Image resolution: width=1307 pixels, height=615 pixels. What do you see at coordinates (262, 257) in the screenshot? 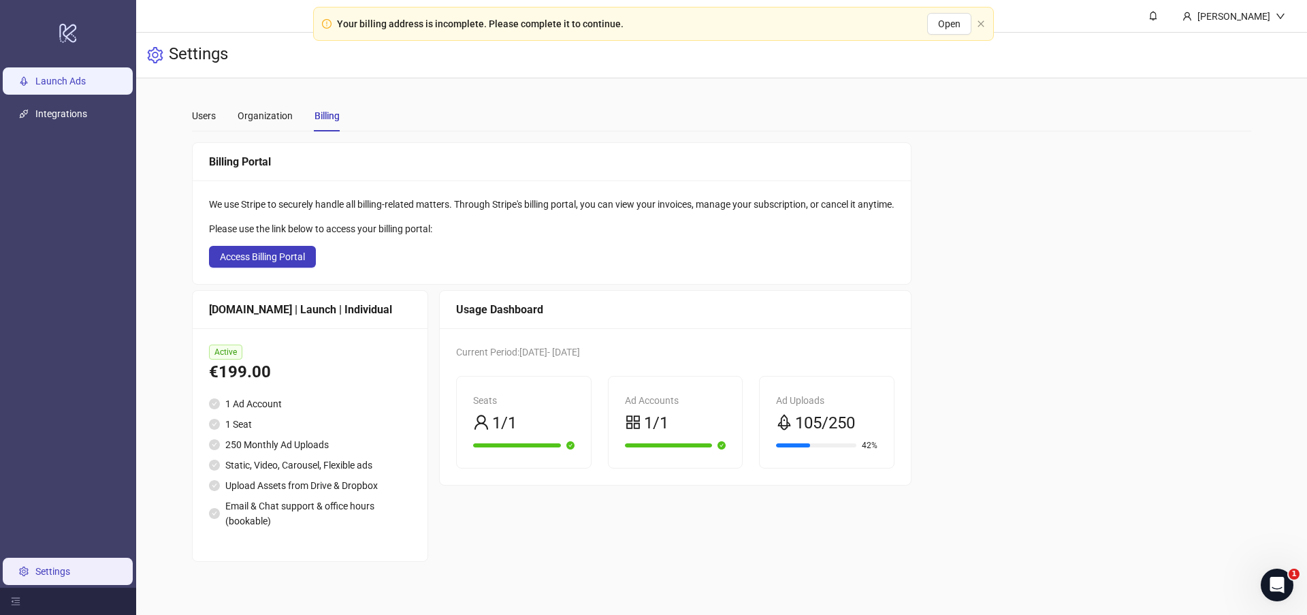
I see `span: Access Billing Portal` at bounding box center [262, 257].